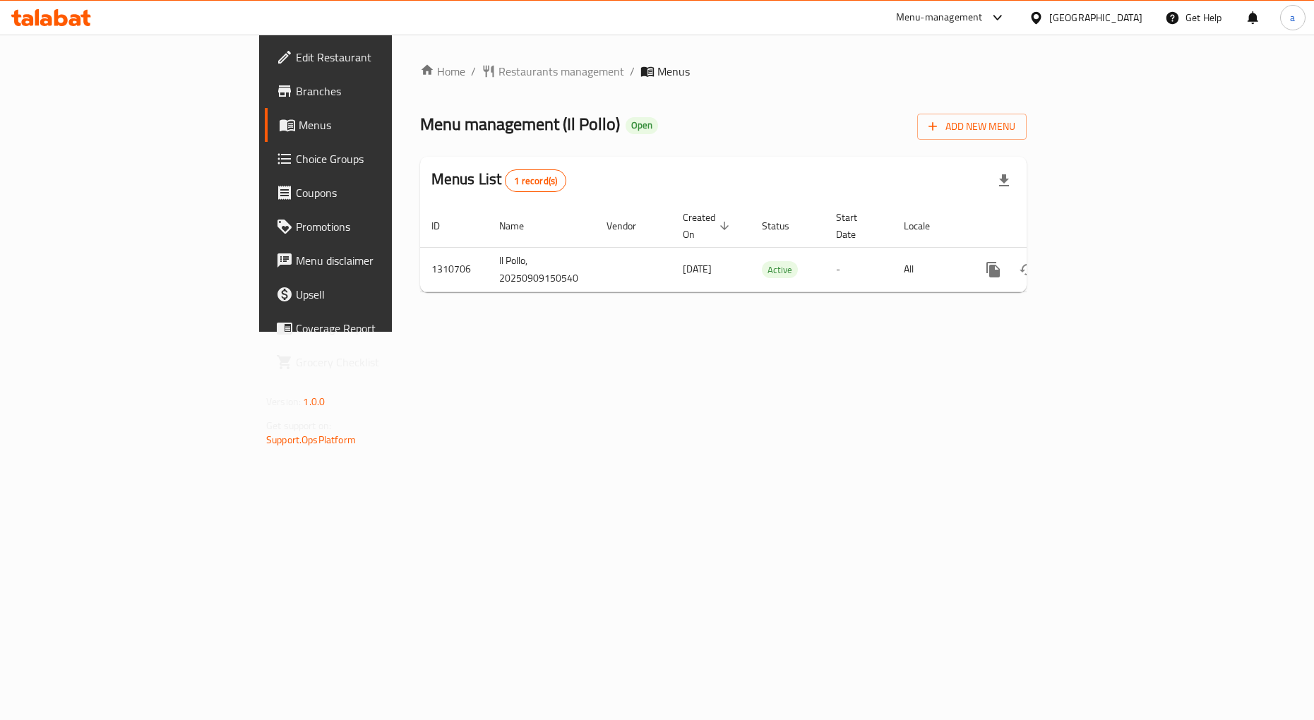 The width and height of the screenshot is (1314, 720). What do you see at coordinates (311, 440) in the screenshot?
I see `a: Support.OpsPlatform` at bounding box center [311, 440].